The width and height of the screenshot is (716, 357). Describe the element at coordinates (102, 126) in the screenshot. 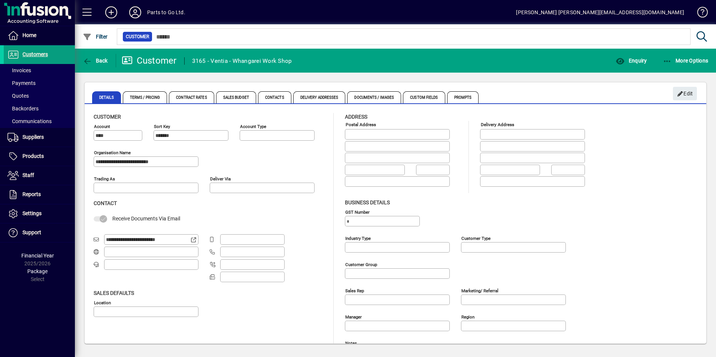

I see `mat-label: Account` at that location.